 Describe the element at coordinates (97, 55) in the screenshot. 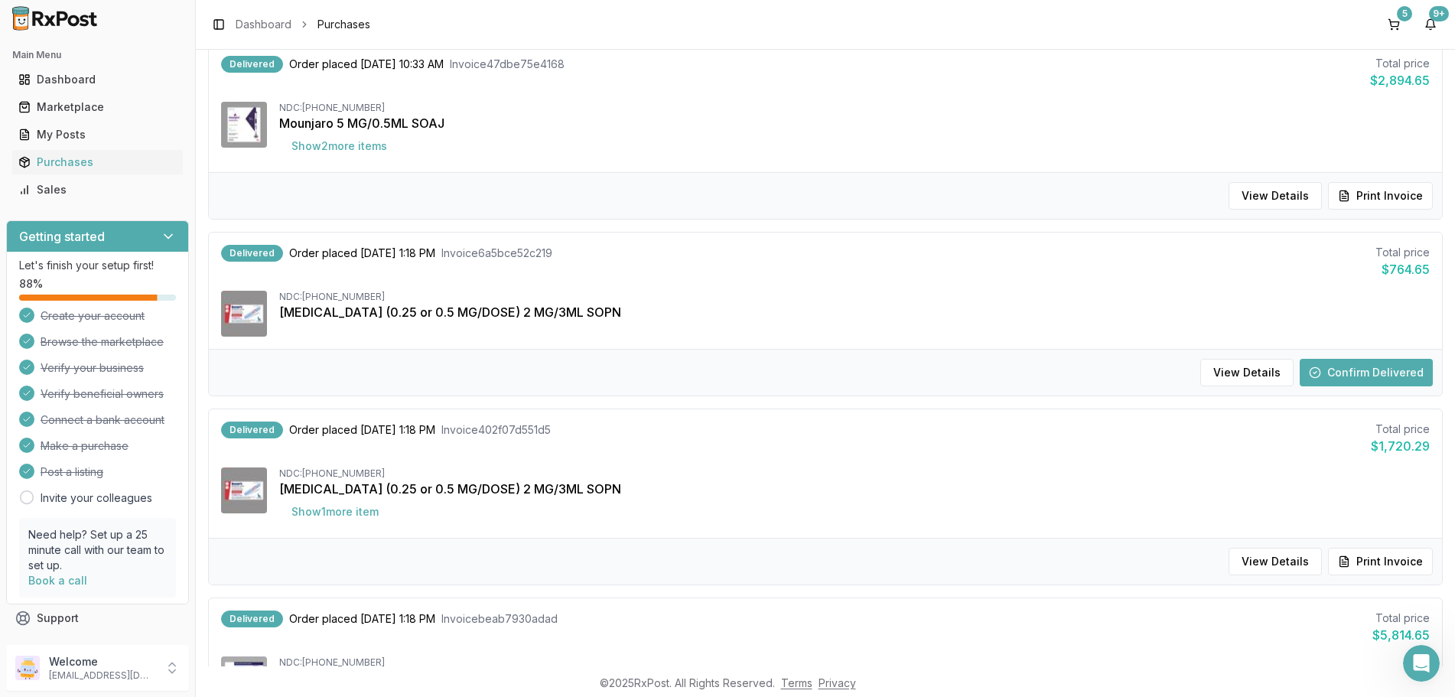

I see `h2: Main Menu` at that location.